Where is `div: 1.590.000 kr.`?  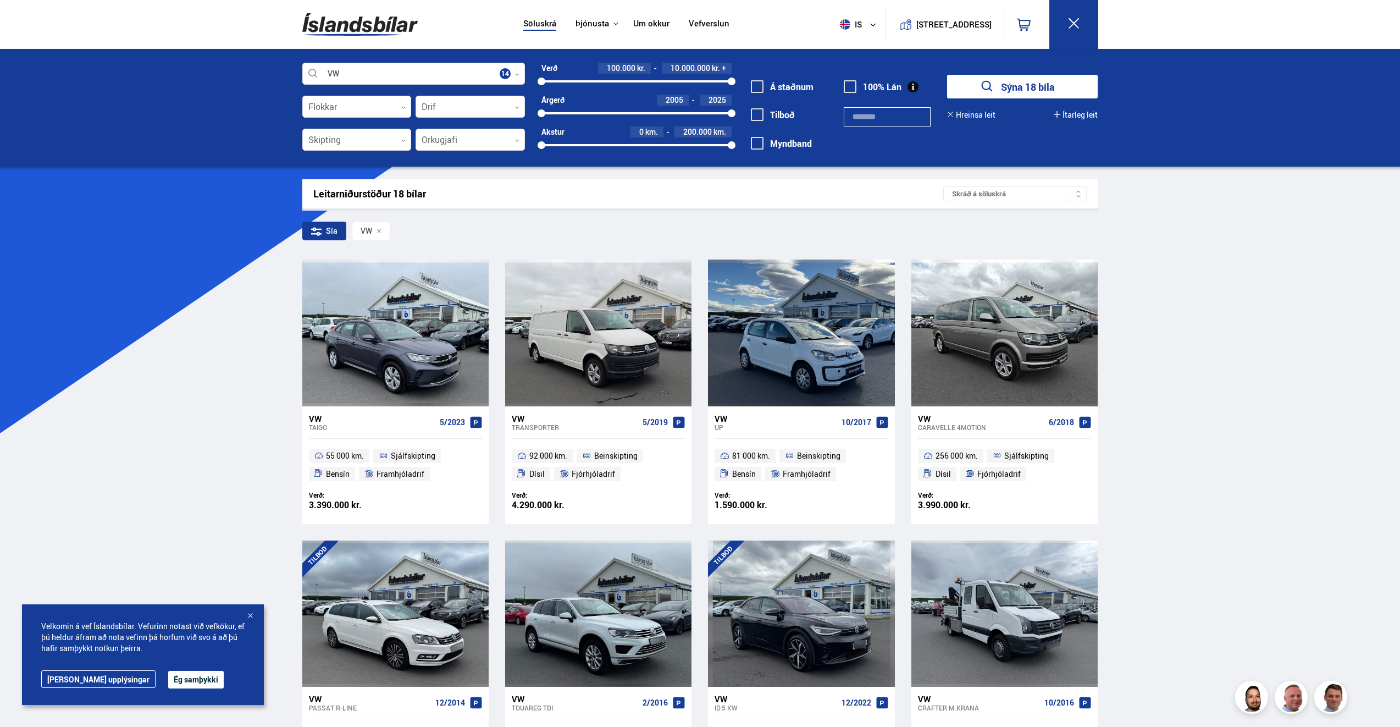
div: 1.590.000 kr. is located at coordinates (758, 505).